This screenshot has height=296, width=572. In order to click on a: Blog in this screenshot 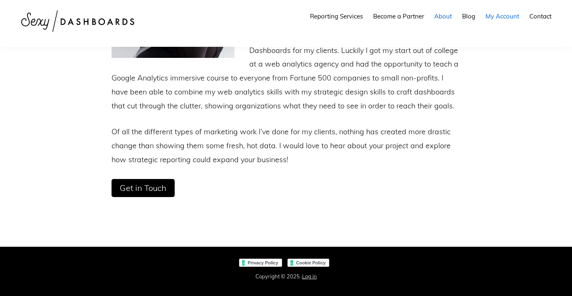, I will do `click(469, 16)`.